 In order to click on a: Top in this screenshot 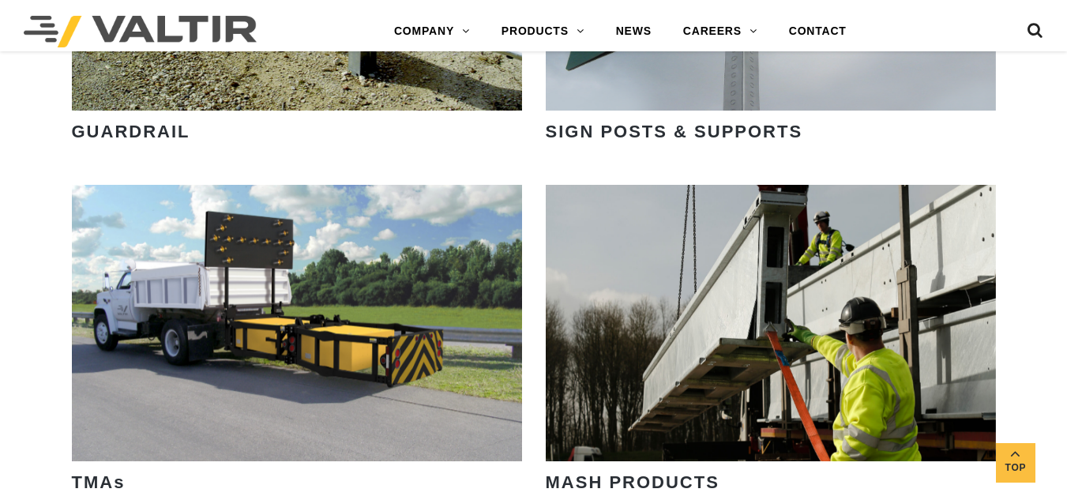, I will do `click(1015, 463)`.